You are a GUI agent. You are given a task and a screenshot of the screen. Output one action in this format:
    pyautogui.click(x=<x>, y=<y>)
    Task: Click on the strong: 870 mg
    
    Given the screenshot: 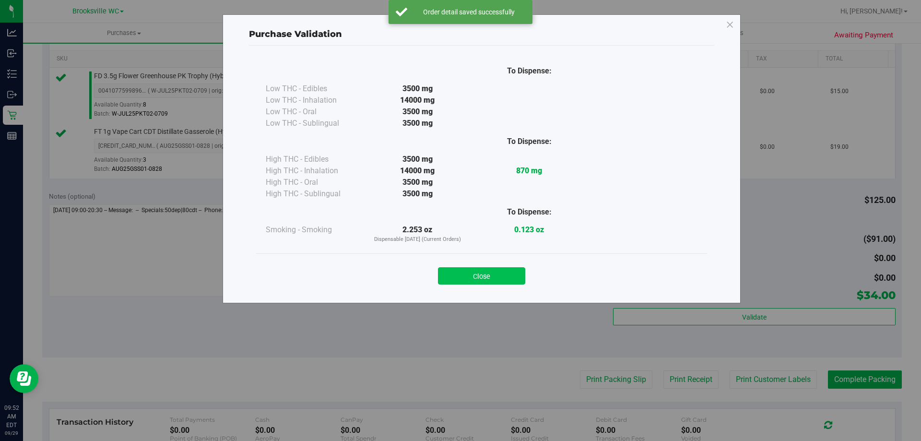 What is the action you would take?
    pyautogui.click(x=529, y=170)
    